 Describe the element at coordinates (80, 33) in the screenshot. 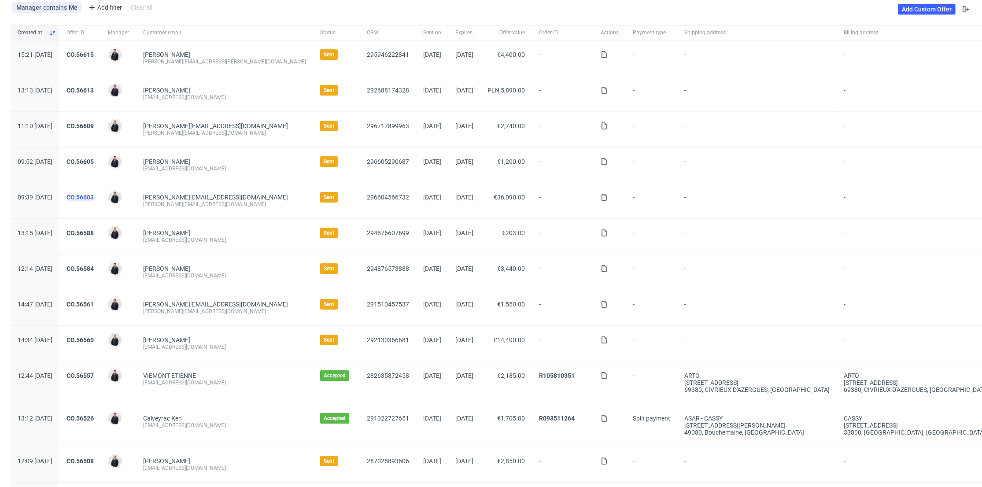

I see `span: Offer ID` at that location.